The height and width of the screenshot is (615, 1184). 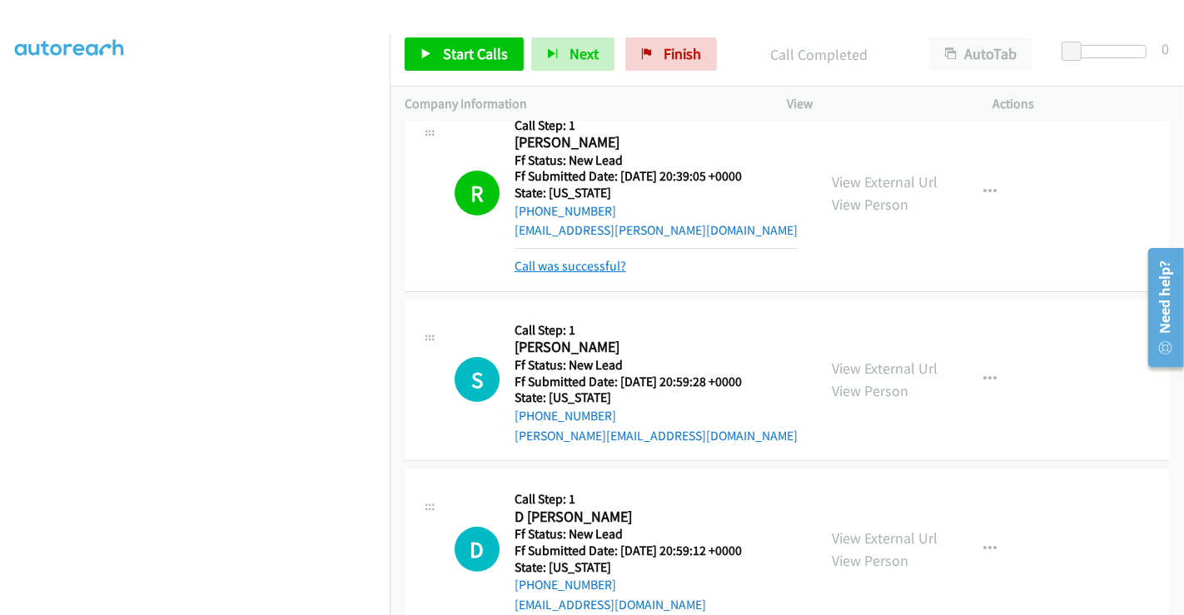 I want to click on h1: S, so click(x=477, y=380).